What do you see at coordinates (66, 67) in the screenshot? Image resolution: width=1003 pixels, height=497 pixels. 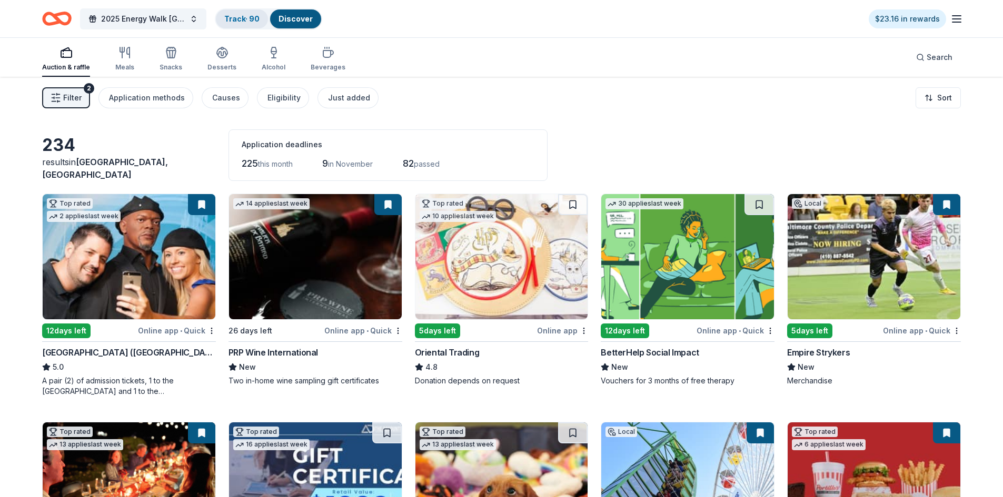 I see `div: Auction & raffle` at bounding box center [66, 67].